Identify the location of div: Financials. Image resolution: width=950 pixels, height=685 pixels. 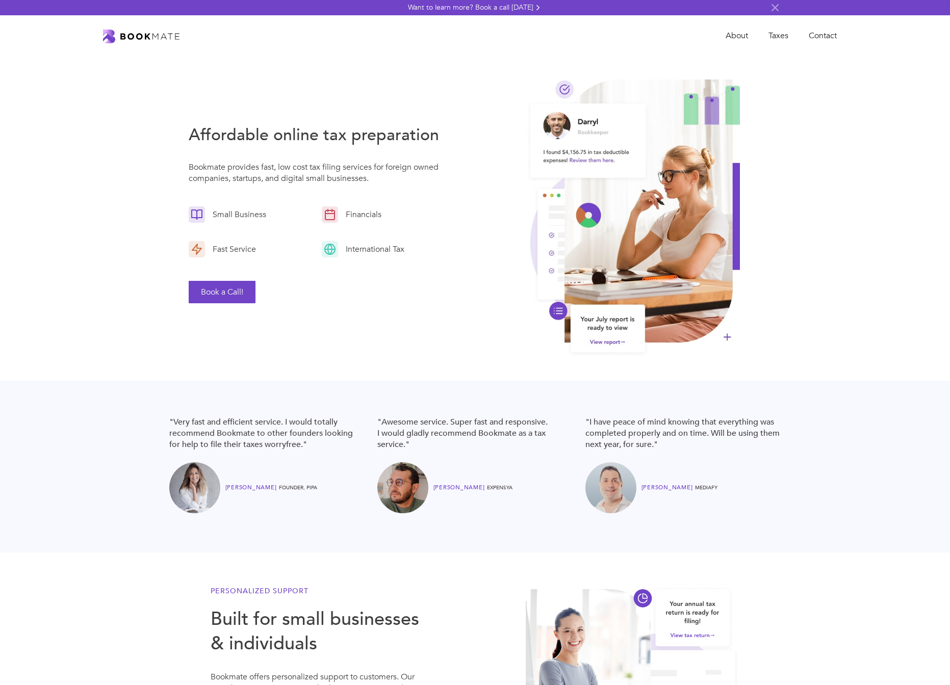
(361, 215).